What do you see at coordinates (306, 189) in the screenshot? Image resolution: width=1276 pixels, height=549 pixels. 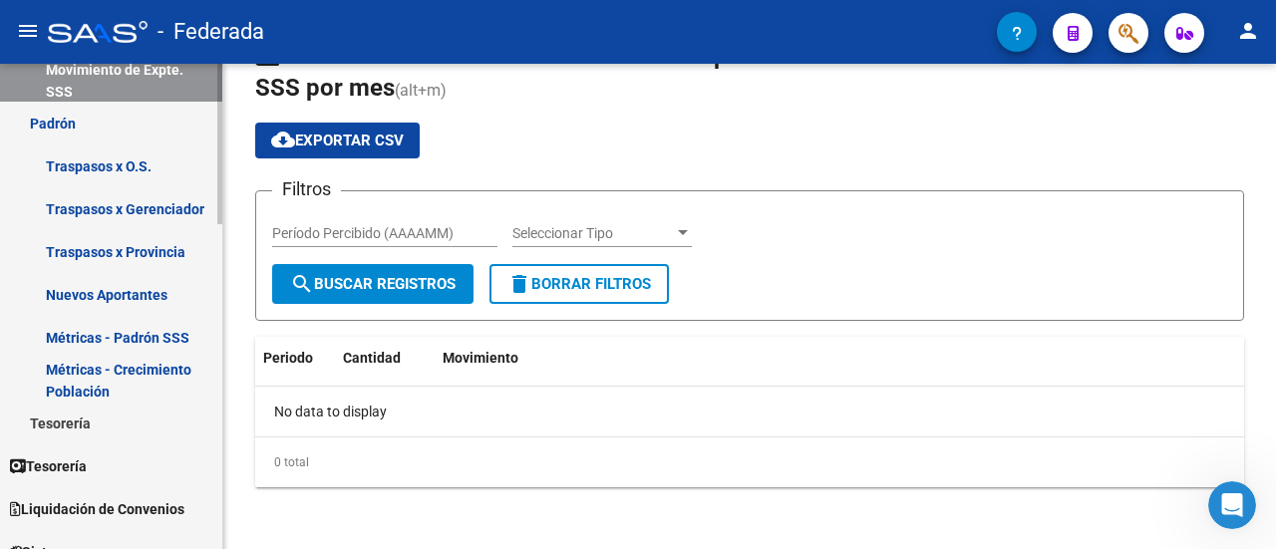 I see `h3: Filtros` at bounding box center [306, 189].